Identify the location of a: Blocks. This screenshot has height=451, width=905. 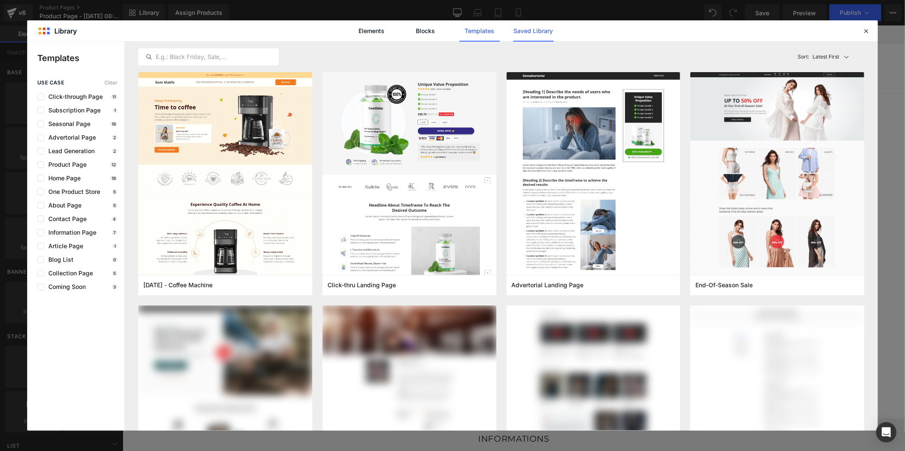
(426, 31).